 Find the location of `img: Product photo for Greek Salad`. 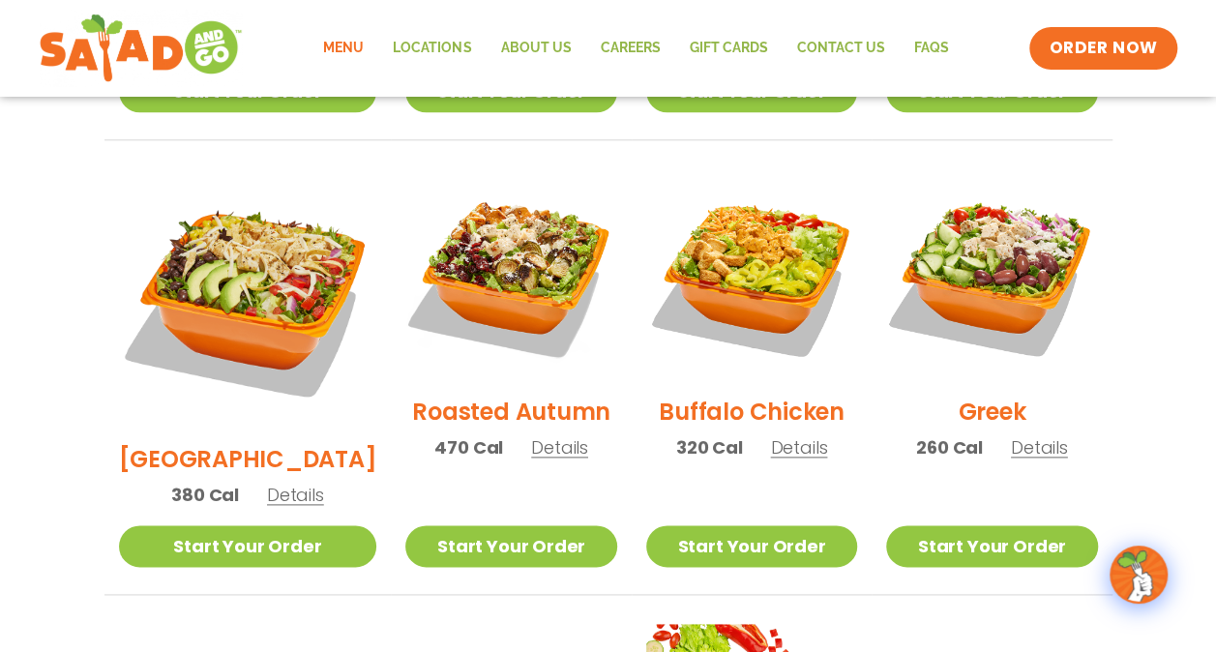

img: Product photo for Greek Salad is located at coordinates (991, 275).